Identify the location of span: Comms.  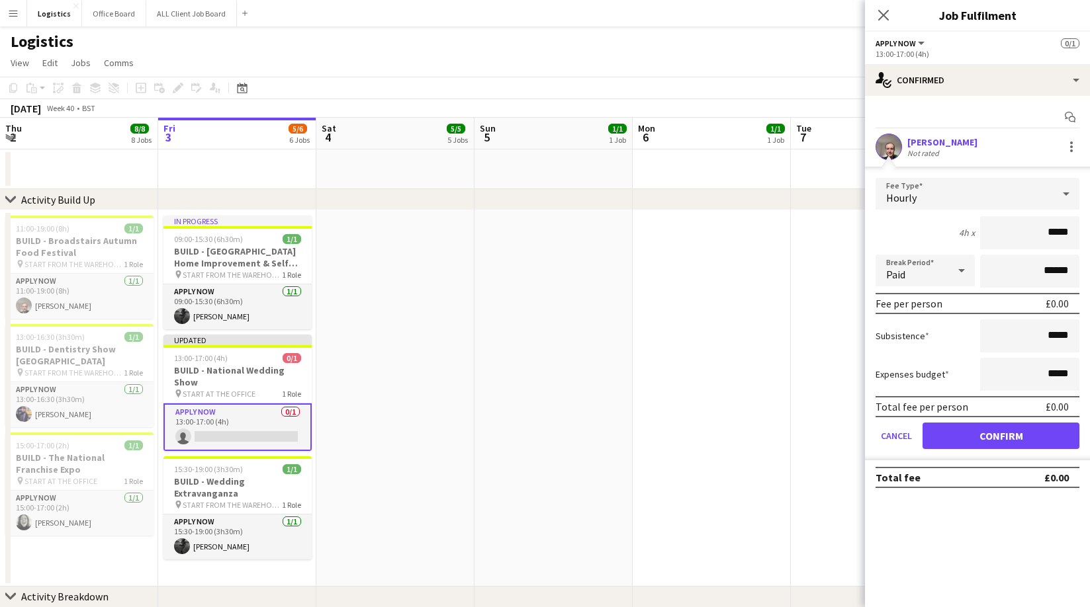
(118, 63).